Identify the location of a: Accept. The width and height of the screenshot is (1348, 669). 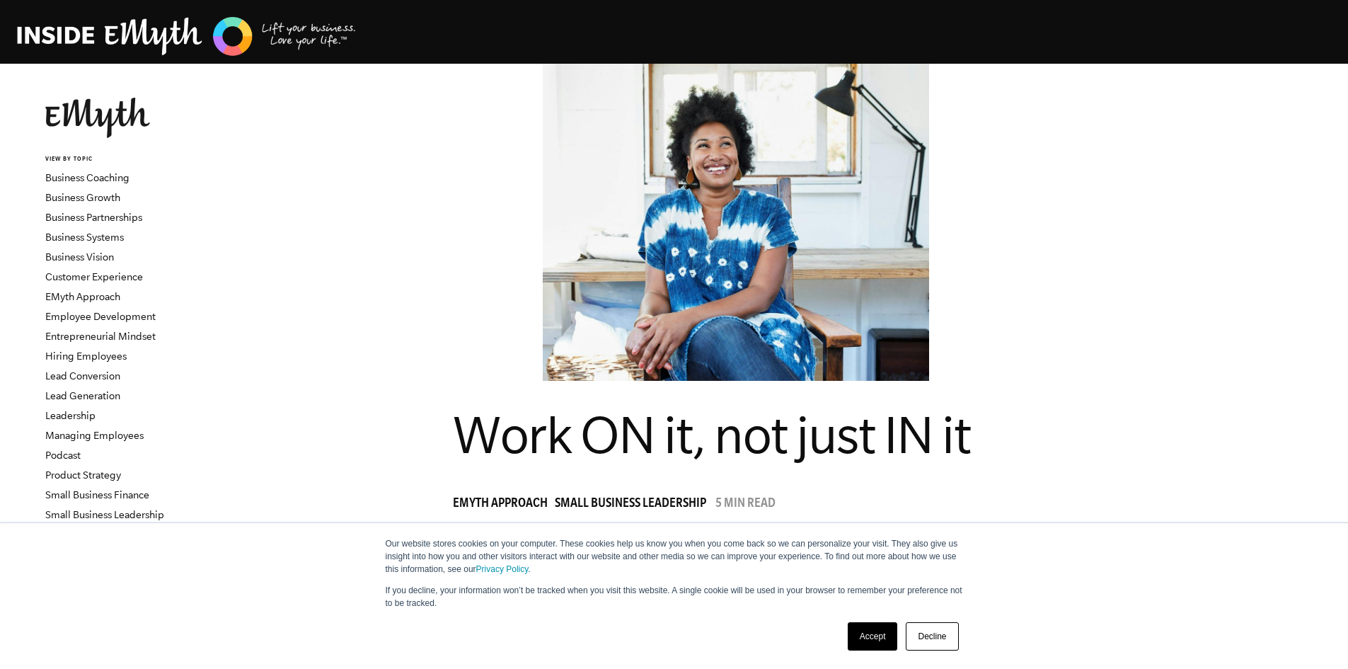
(872, 636).